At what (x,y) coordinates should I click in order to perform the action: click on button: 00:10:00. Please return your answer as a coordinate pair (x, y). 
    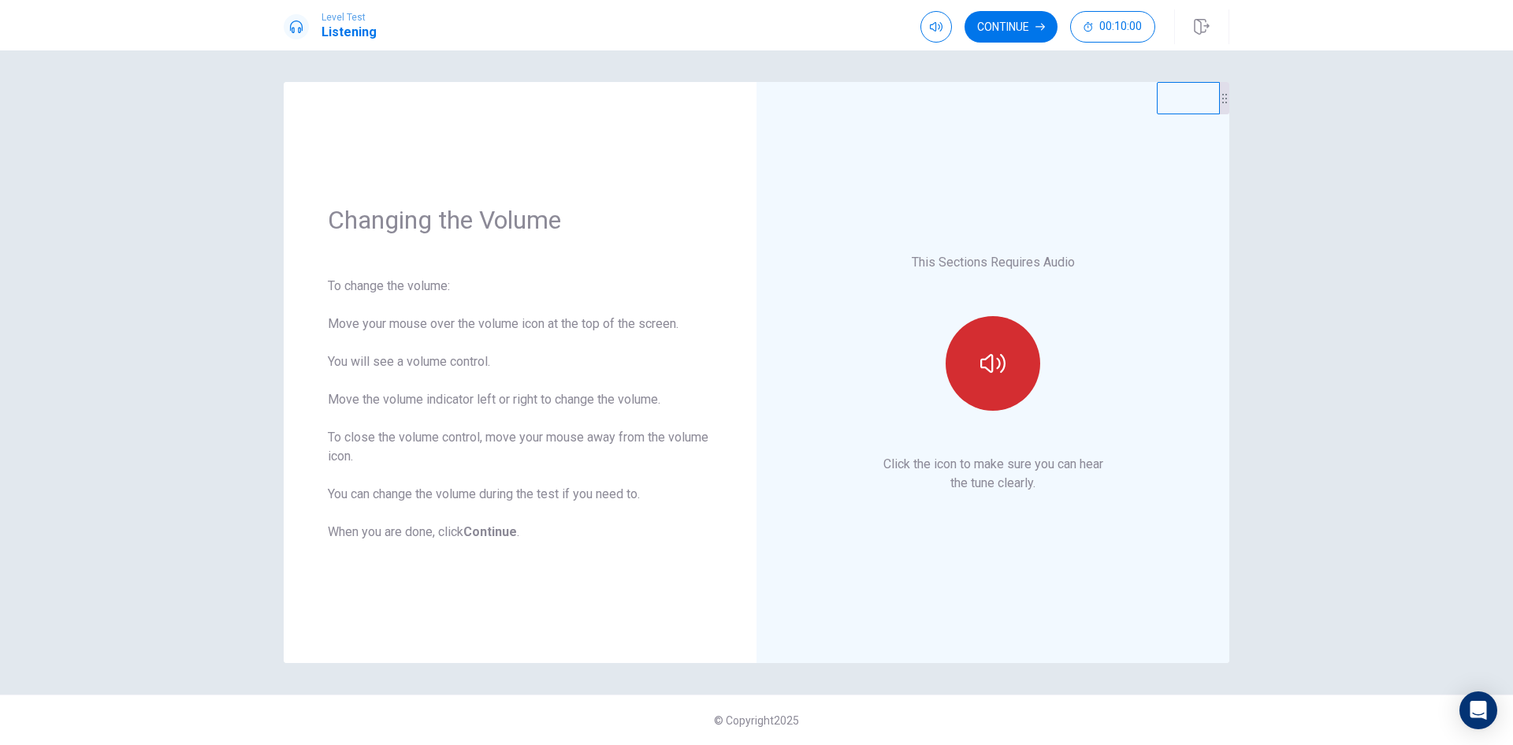
    Looking at the image, I should click on (1113, 27).